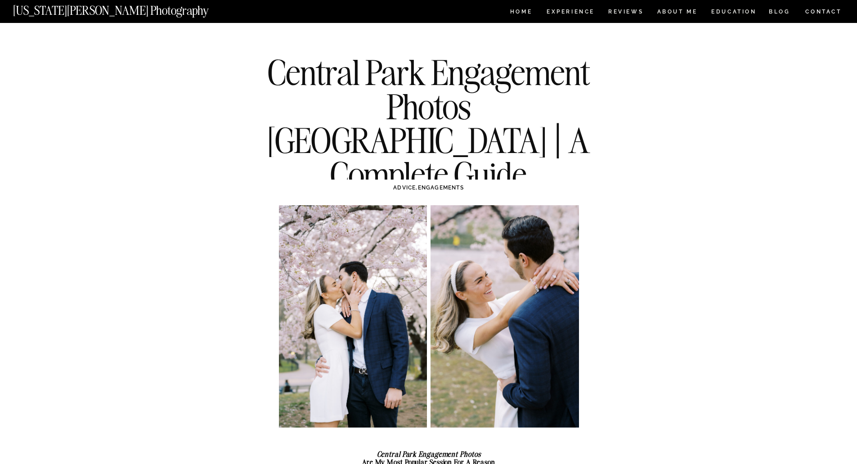 This screenshot has height=464, width=857. What do you see at coordinates (625, 13) in the screenshot?
I see `a: REVIEWS` at bounding box center [625, 13].